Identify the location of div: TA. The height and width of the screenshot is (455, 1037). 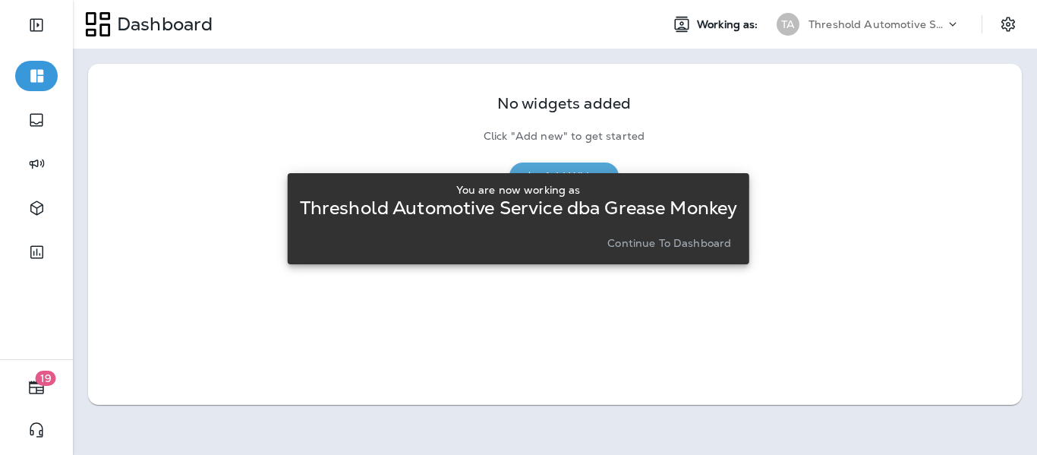
(788, 24).